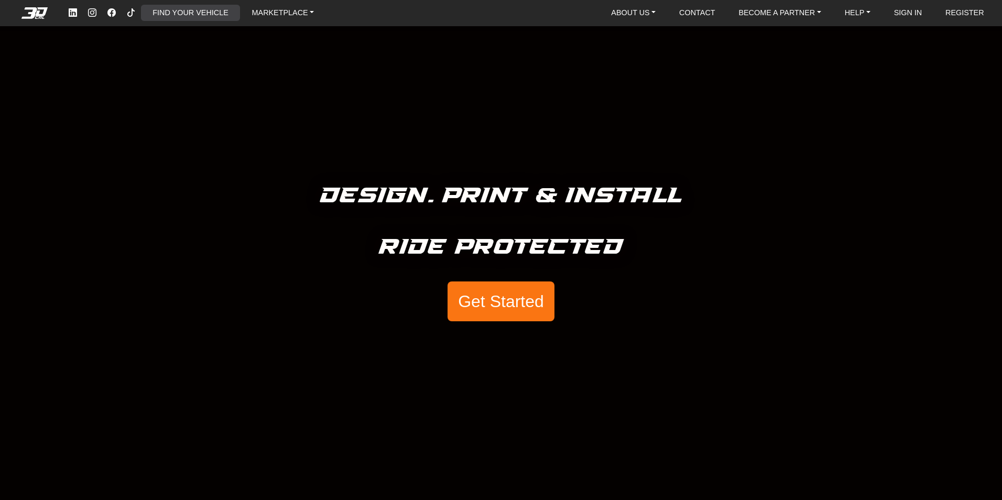  Describe the element at coordinates (633, 13) in the screenshot. I see `a: ABOUT US` at that location.